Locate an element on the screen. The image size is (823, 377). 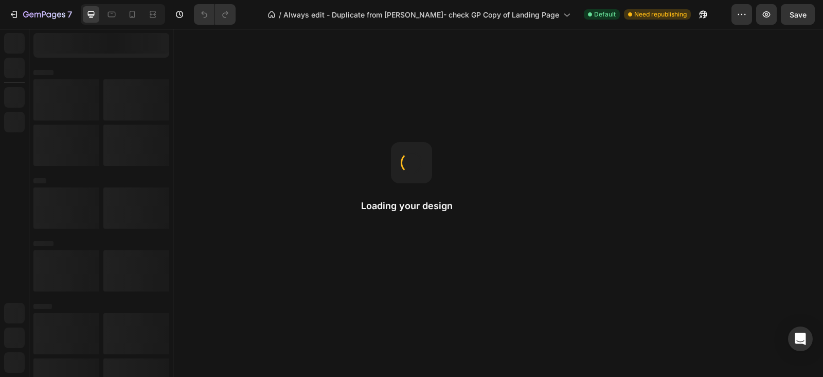
div: Undo/Redo is located at coordinates (215, 14).